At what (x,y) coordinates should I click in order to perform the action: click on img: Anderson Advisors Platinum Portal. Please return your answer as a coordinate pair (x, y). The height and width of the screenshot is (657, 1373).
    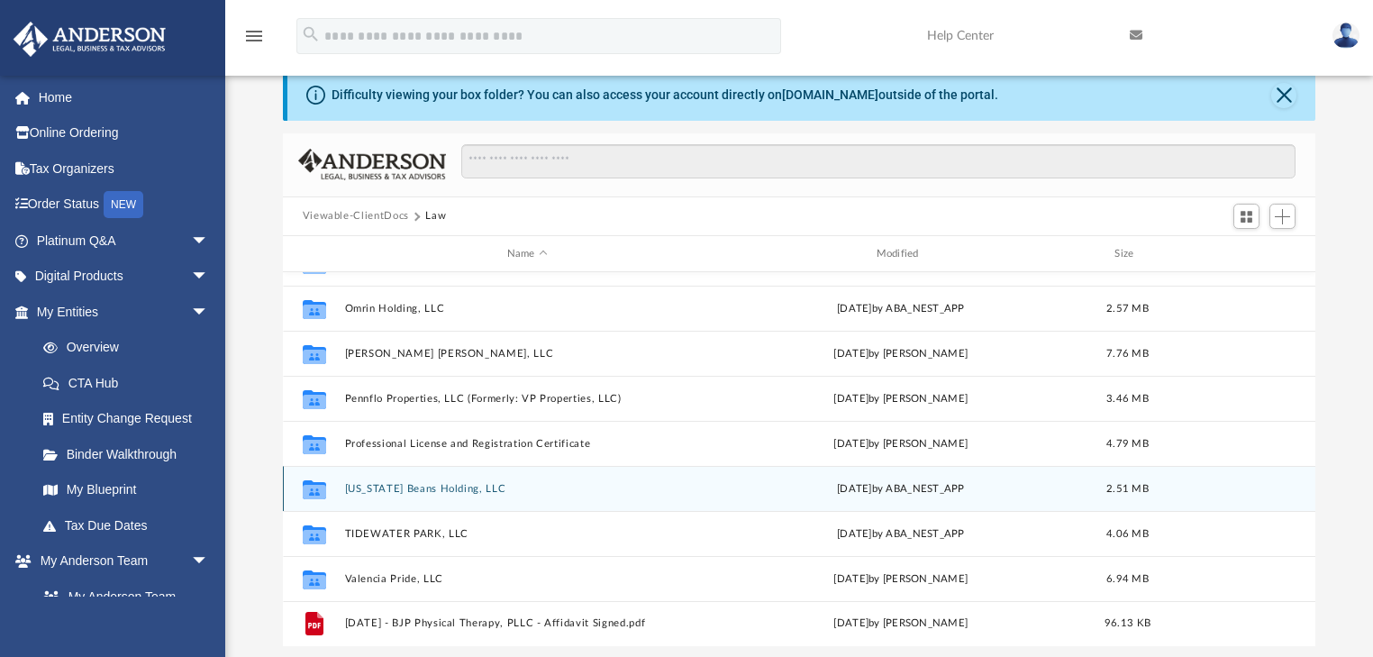
    Looking at the image, I should click on (89, 39).